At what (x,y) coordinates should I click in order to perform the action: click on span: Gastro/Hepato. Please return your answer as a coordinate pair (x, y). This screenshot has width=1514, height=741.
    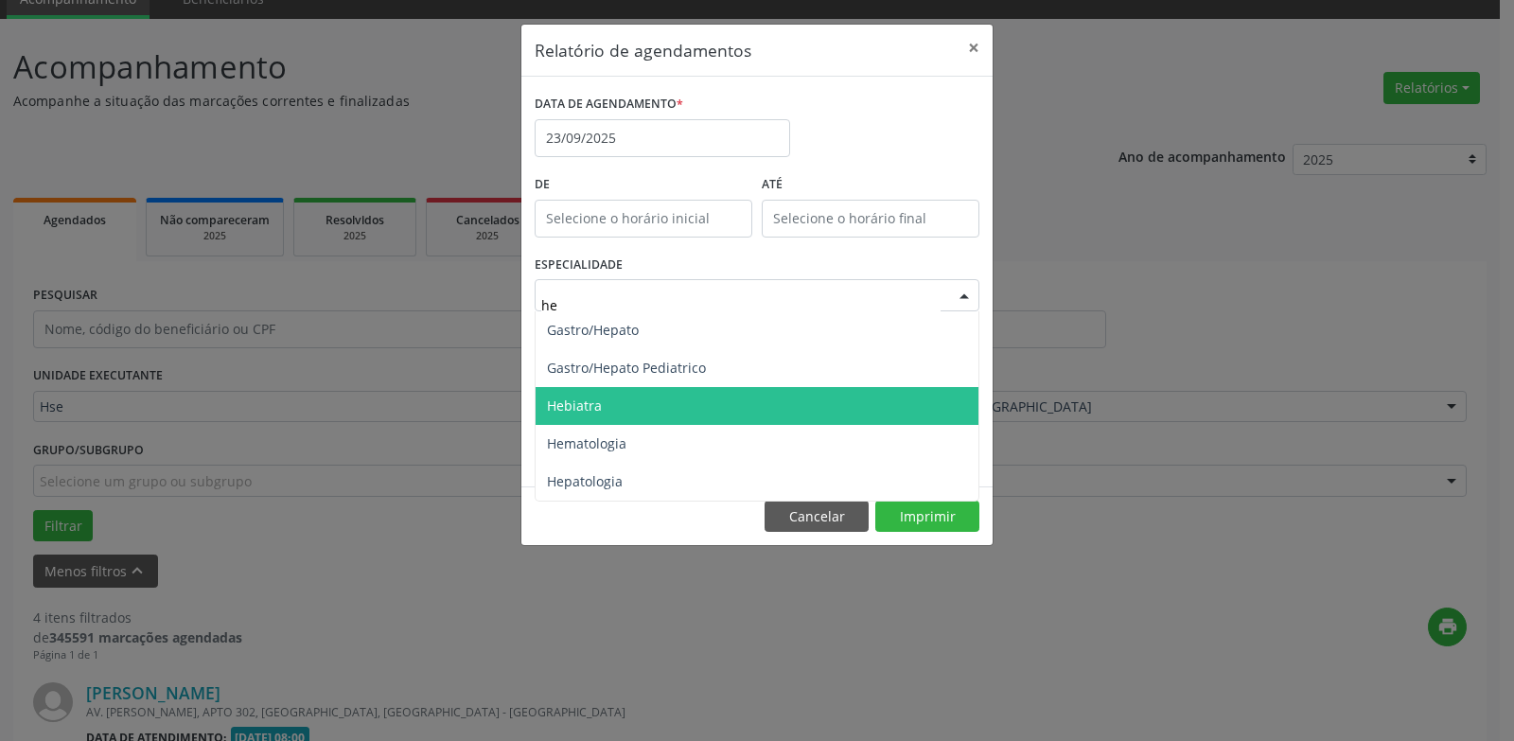
    Looking at the image, I should click on (592, 329).